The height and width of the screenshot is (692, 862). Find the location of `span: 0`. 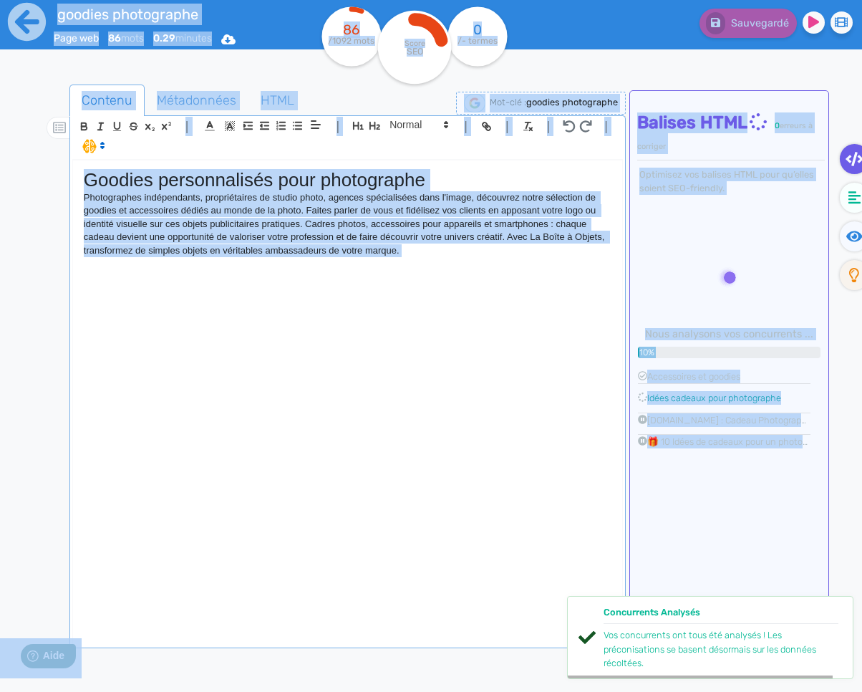

span: 0 is located at coordinates (777, 125).